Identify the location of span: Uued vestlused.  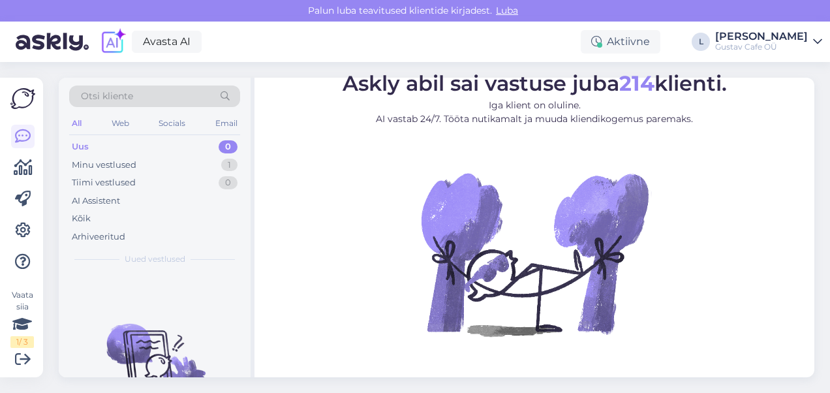
(155, 259).